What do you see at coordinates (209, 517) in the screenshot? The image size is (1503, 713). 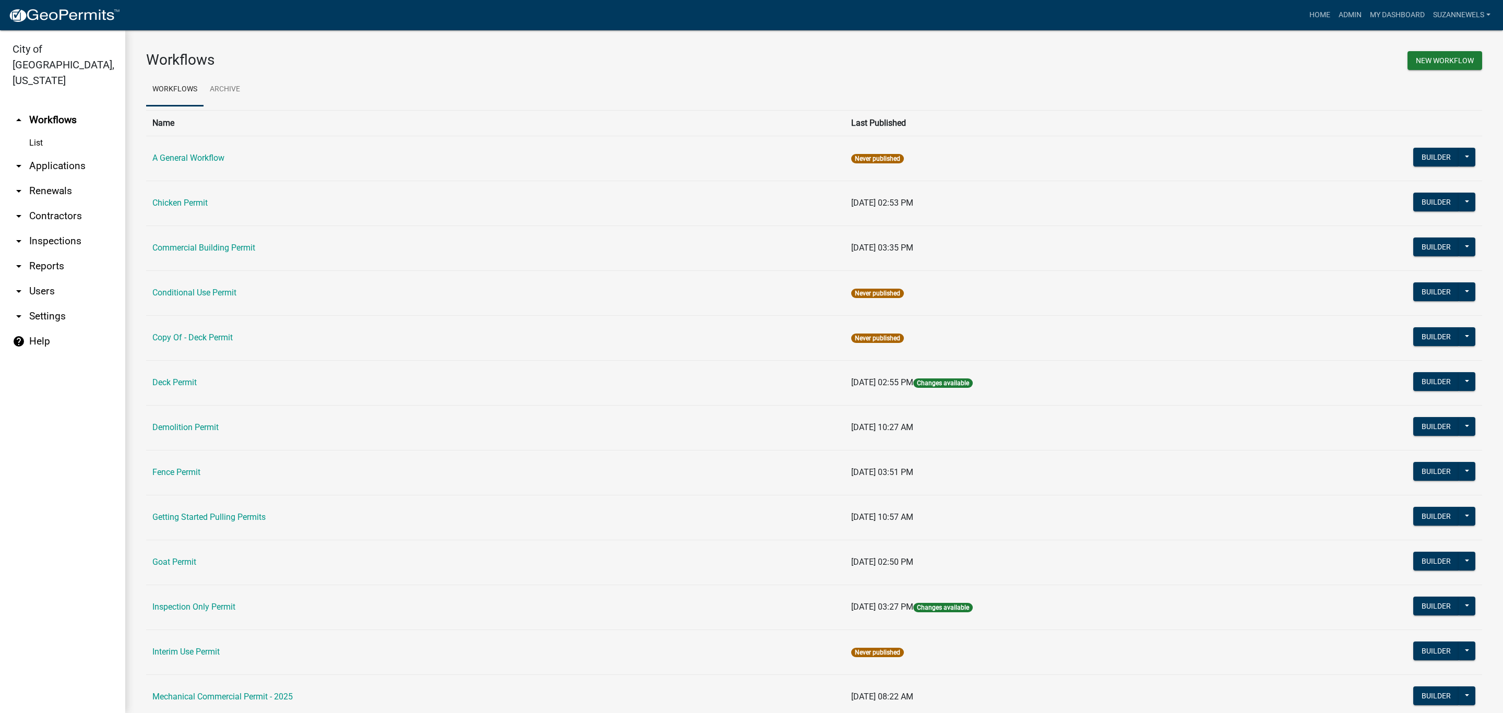 I see `a: Getting Started Pulling Permits` at bounding box center [209, 517].